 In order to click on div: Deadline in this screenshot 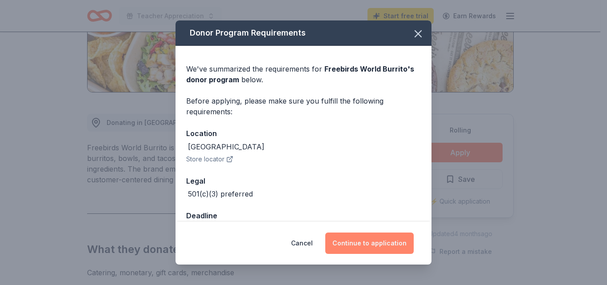, I will do `click(304, 216)`.